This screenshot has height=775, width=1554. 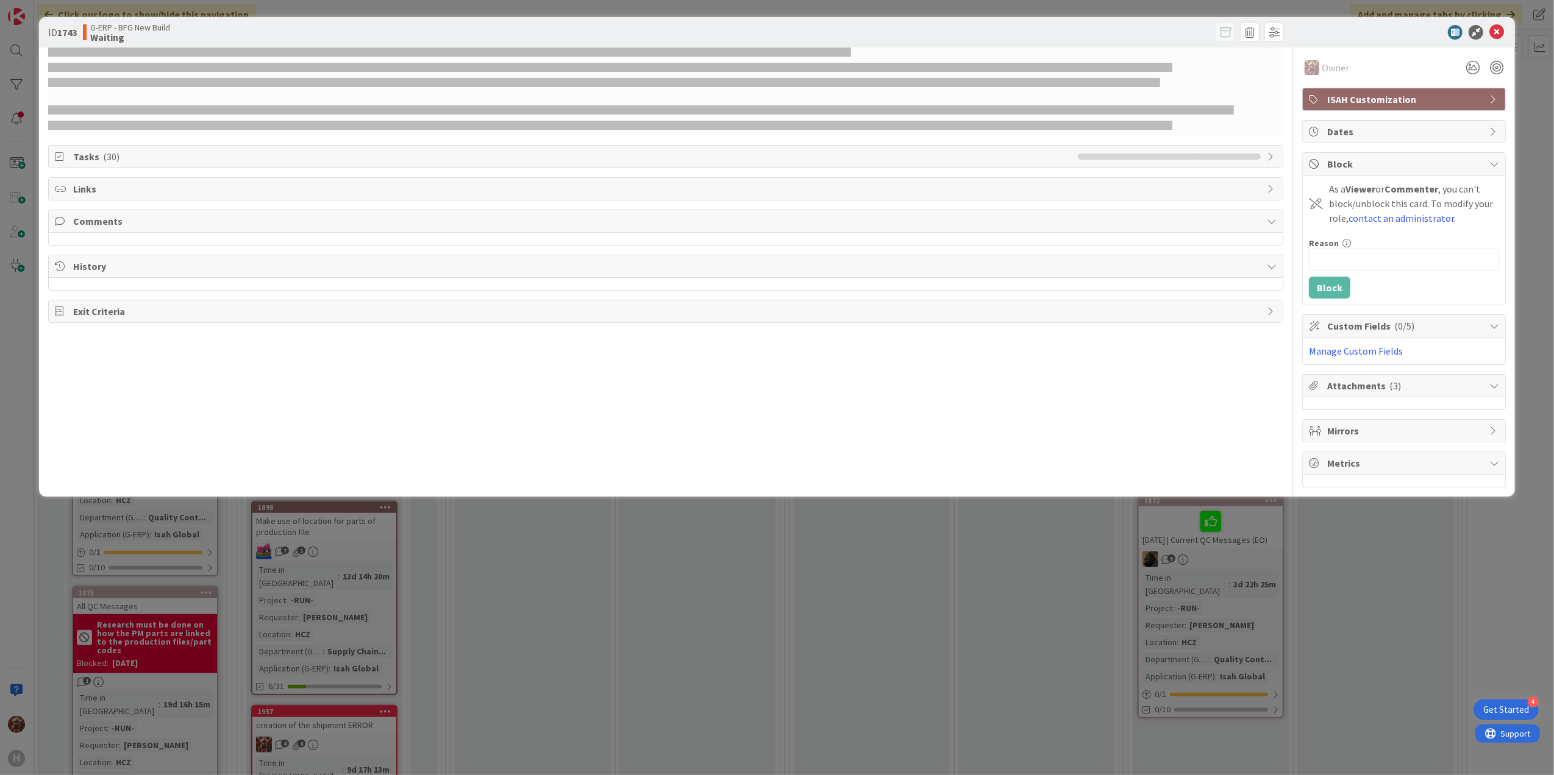 What do you see at coordinates (1312, 68) in the screenshot?
I see `img: JK` at bounding box center [1312, 68].